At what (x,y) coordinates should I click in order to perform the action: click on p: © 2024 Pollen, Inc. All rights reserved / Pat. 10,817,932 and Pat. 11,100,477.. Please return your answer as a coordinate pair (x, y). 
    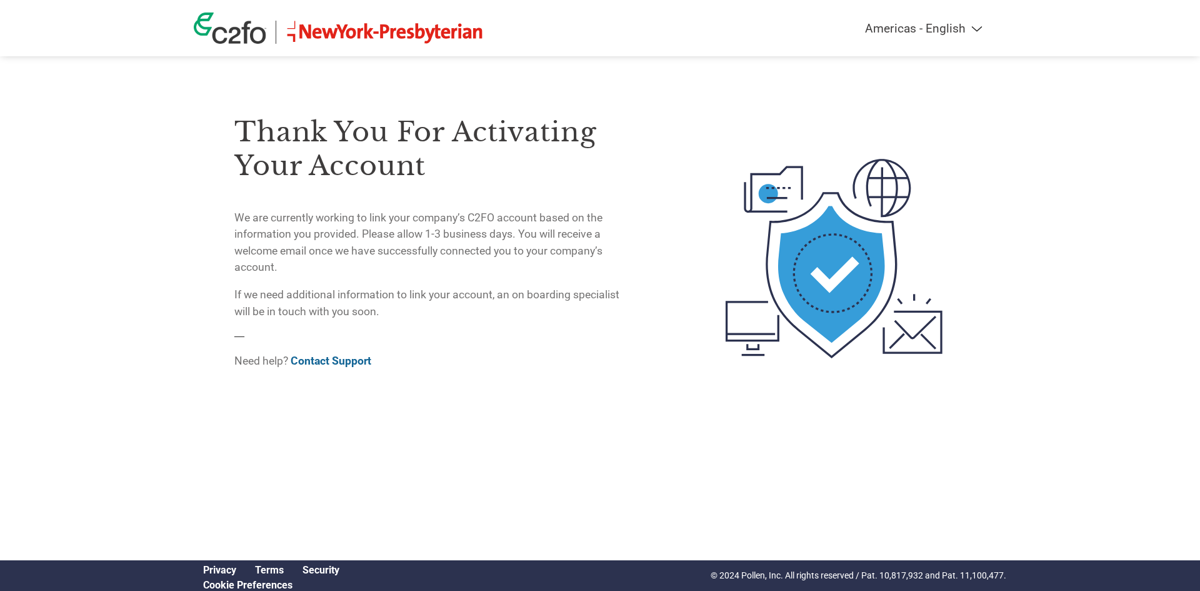
    Looking at the image, I should click on (858, 575).